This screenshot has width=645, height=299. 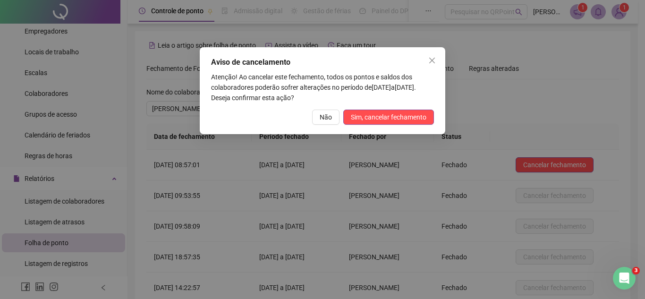 I want to click on span: Atenção! Ao cancelar este fechamento, todos os pontos e saldos dos colaboradores poderão sofrer a..., so click(x=312, y=82).